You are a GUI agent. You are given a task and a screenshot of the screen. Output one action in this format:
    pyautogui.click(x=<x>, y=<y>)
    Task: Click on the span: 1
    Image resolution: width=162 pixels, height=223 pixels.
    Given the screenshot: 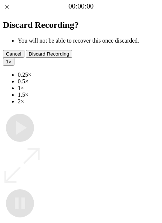 What is the action you would take?
    pyautogui.click(x=7, y=61)
    